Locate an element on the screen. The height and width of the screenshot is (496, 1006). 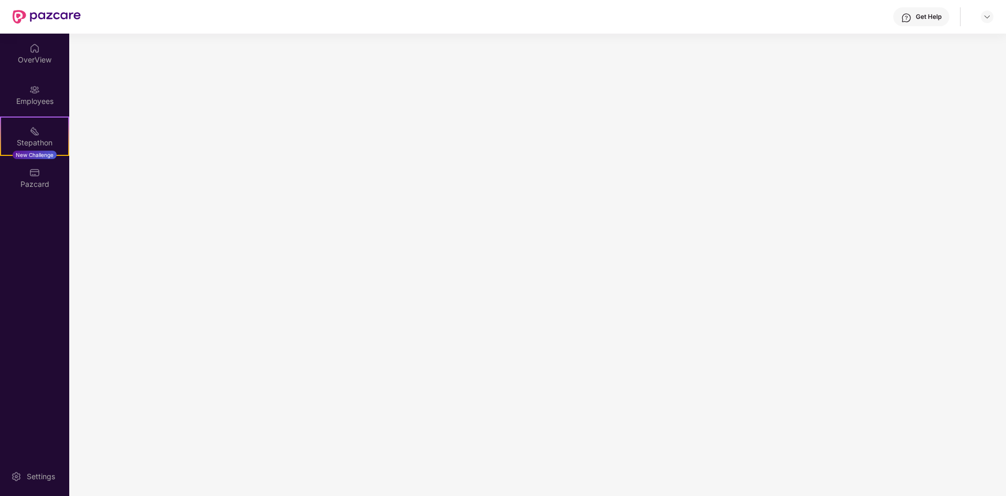
div: Get Help is located at coordinates (929, 17).